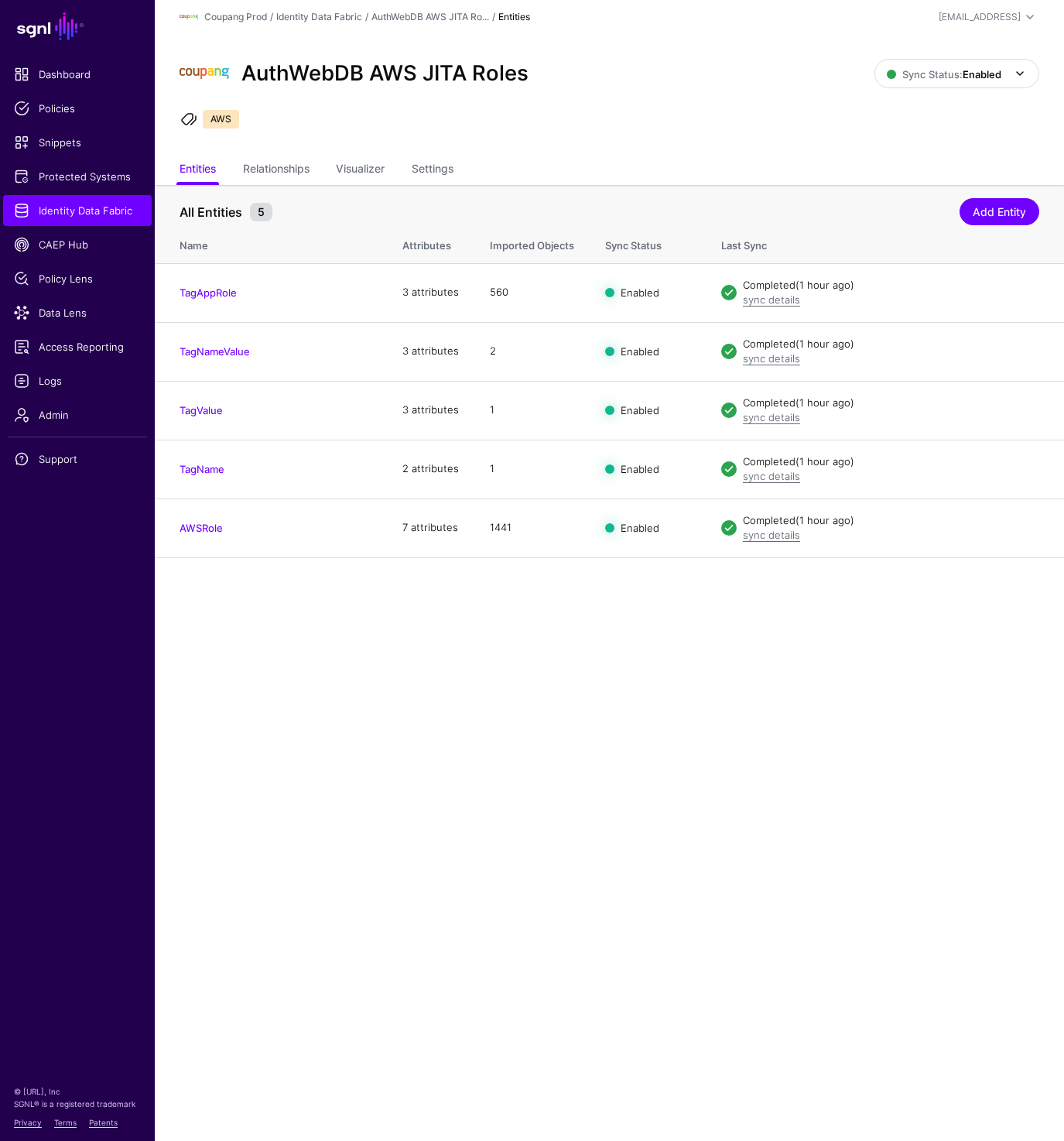 The width and height of the screenshot is (1064, 1141). Describe the element at coordinates (77, 244) in the screenshot. I see `a: CAEP Hub` at that location.